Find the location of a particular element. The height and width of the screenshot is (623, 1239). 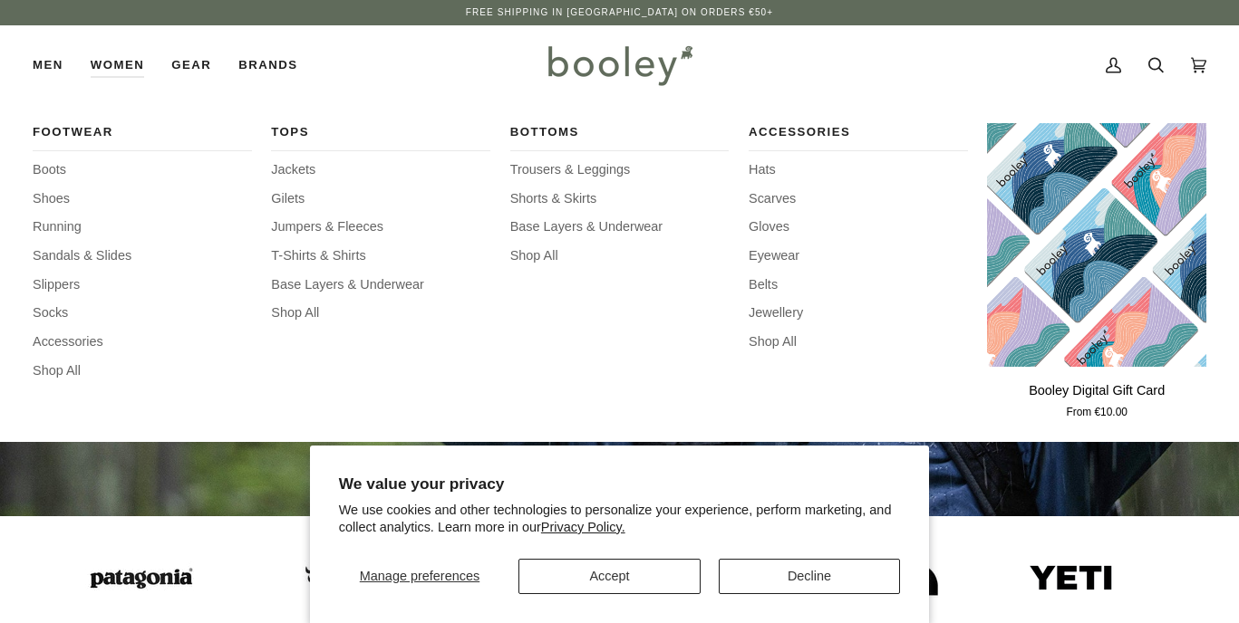

a: Eyewear is located at coordinates (858, 256).